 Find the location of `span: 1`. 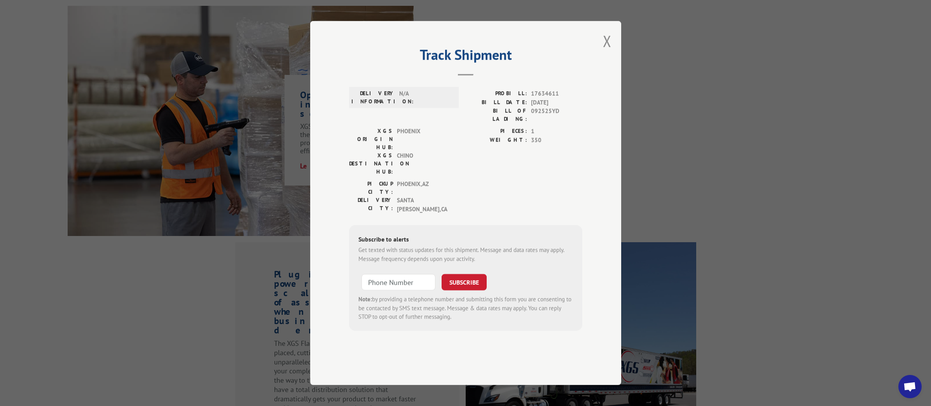

span: 1 is located at coordinates (556, 131).